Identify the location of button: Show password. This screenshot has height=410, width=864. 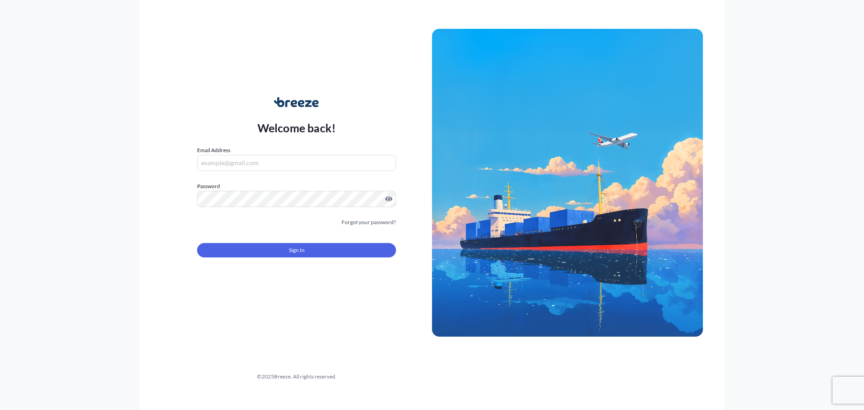
(389, 199).